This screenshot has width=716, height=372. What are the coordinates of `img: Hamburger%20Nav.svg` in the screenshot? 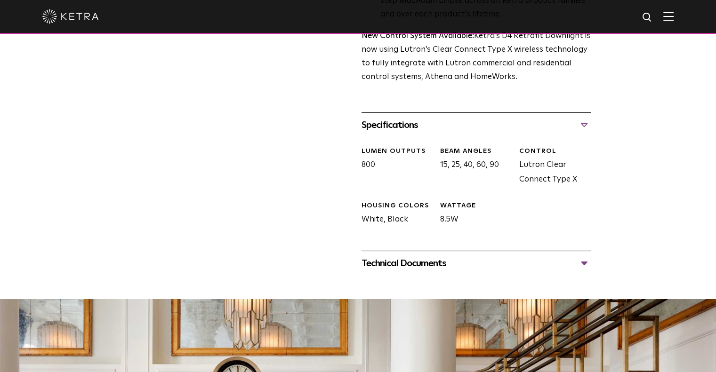 It's located at (668, 16).